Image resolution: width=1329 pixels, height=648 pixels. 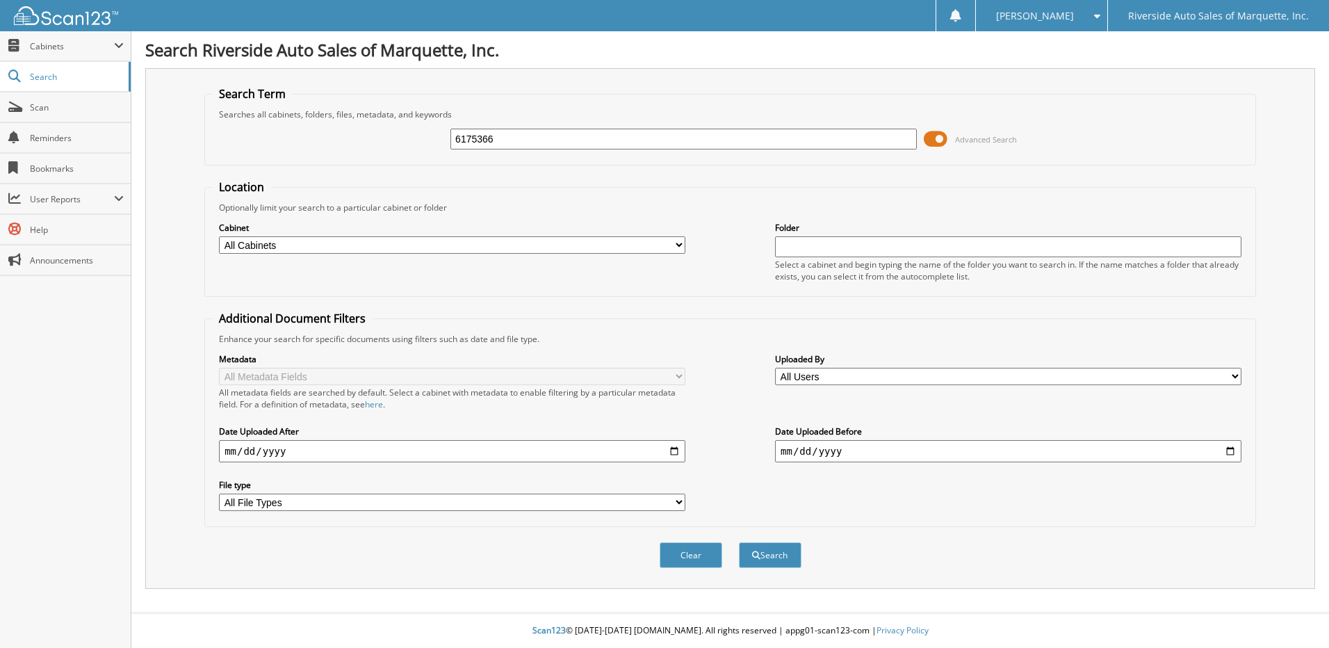 I want to click on label: Metadata, so click(x=452, y=359).